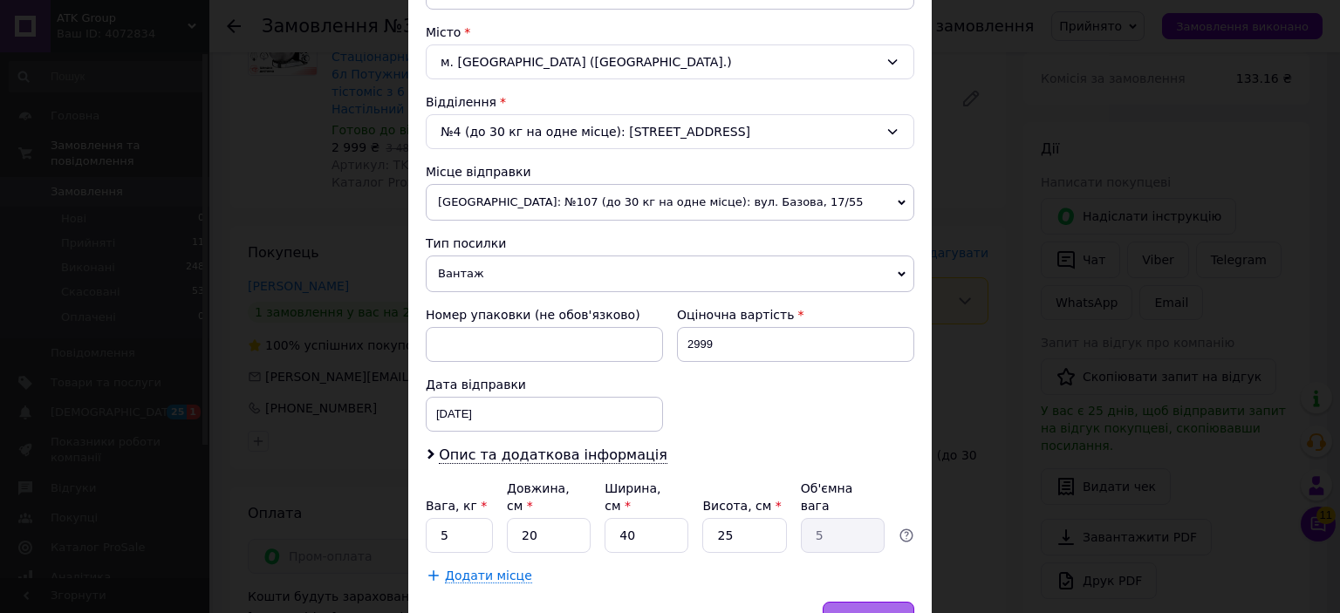  I want to click on label: Вага, кг, so click(456, 506).